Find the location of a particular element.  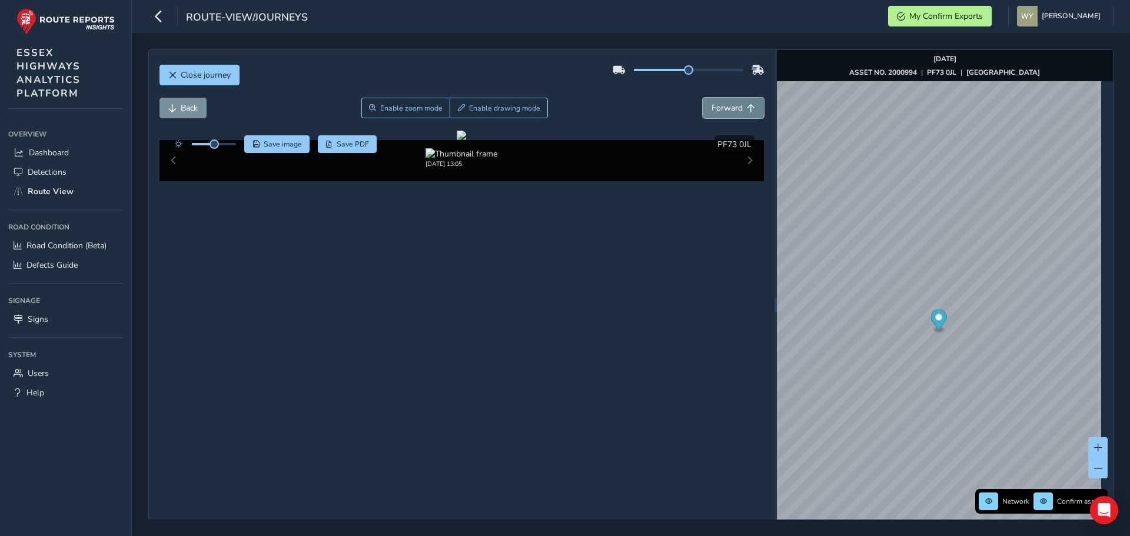

span: Signs is located at coordinates (38, 319).